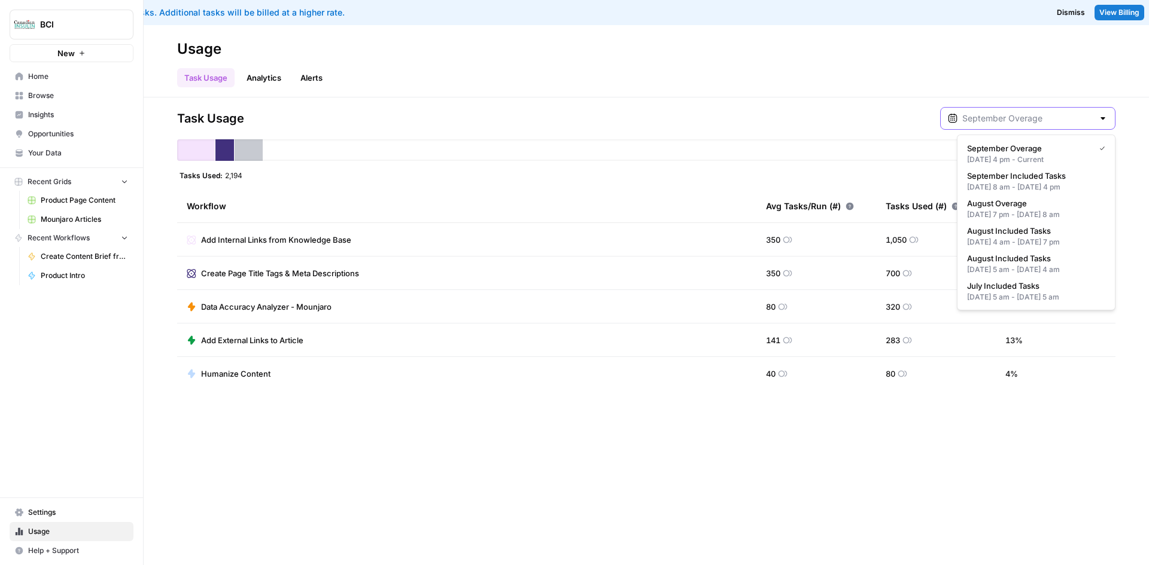 This screenshot has height=565, width=1149. What do you see at coordinates (245, 340) in the screenshot?
I see `a: Add External Links to Article` at bounding box center [245, 340].